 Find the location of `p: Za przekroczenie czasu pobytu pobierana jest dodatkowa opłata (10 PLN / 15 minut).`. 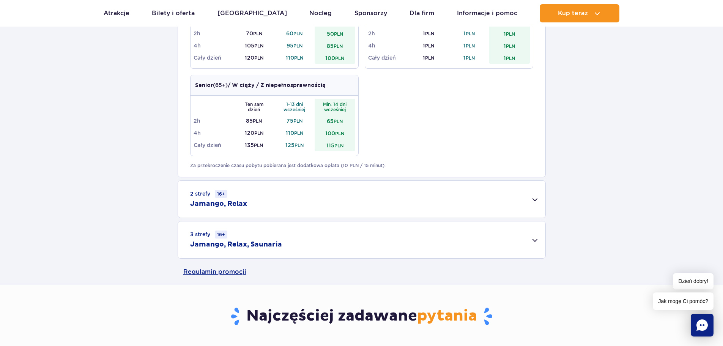

p: Za przekroczenie czasu pobytu pobierana jest dodatkowa opłata (10 PLN / 15 minut). is located at coordinates (362, 166).